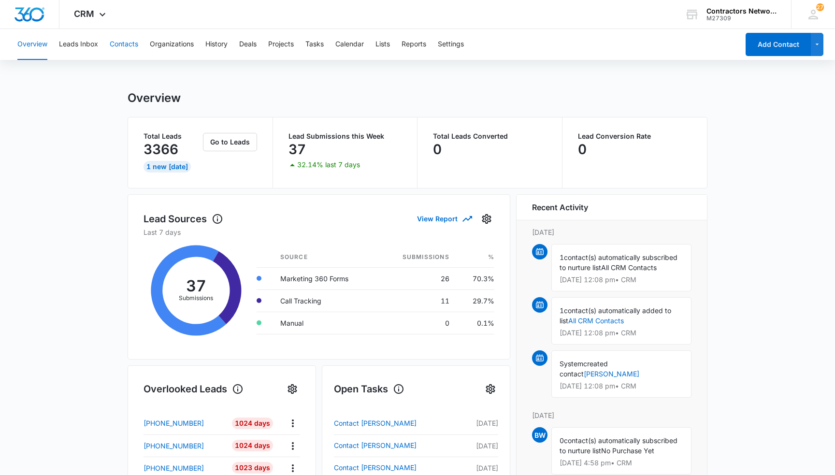  I want to click on p: Total Leads Converted, so click(489, 136).